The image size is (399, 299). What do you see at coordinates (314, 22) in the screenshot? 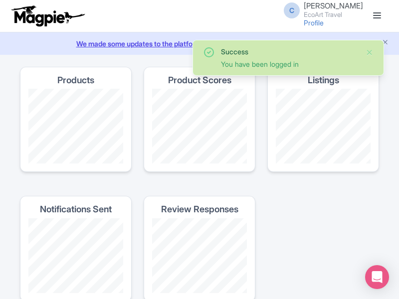
I see `a: Profile` at bounding box center [314, 22].